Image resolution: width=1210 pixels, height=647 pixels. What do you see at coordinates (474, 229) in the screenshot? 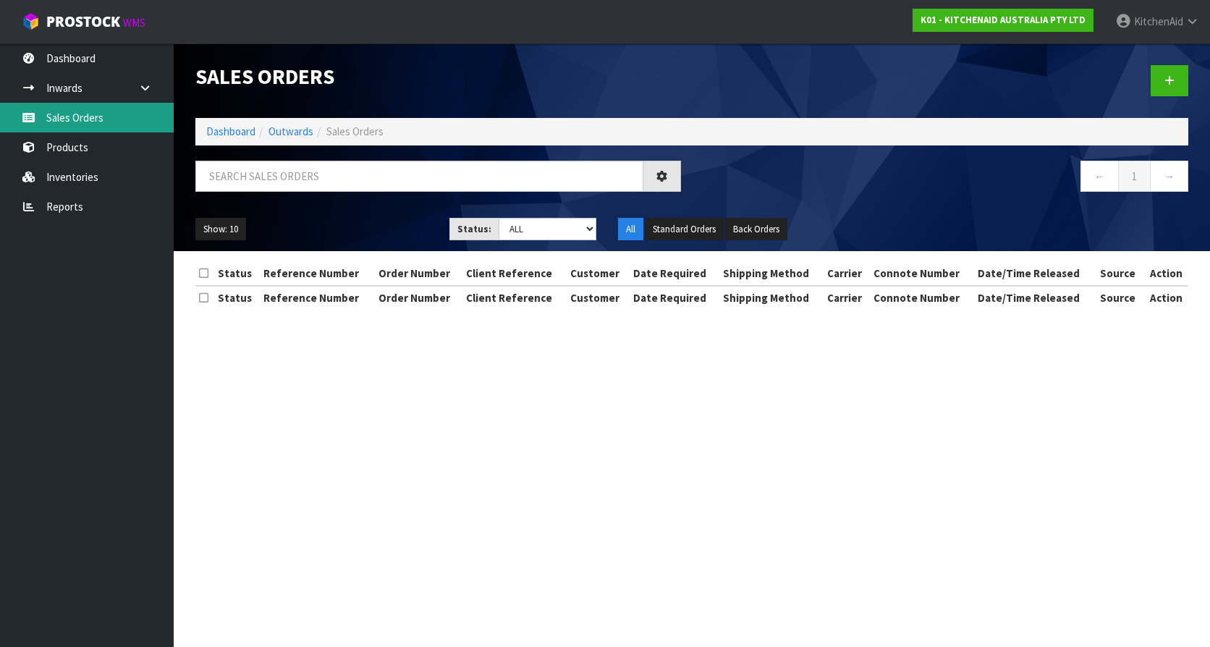
I see `strong: Status:` at bounding box center [474, 229].